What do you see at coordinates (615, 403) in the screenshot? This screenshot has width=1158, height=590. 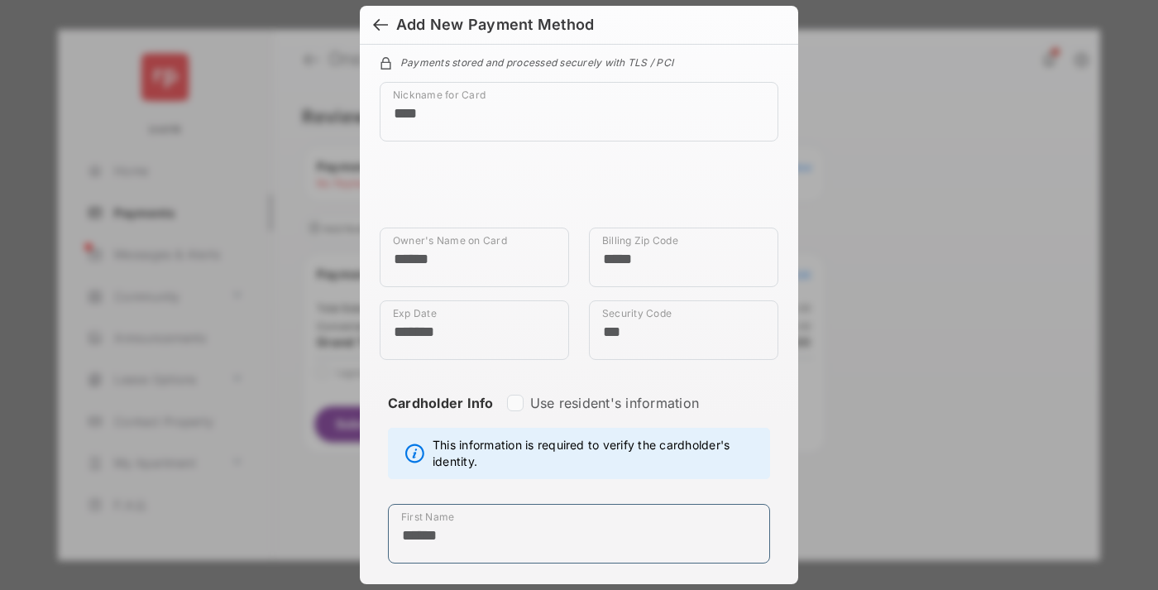 I see `label: Use resident's information` at bounding box center [615, 403].